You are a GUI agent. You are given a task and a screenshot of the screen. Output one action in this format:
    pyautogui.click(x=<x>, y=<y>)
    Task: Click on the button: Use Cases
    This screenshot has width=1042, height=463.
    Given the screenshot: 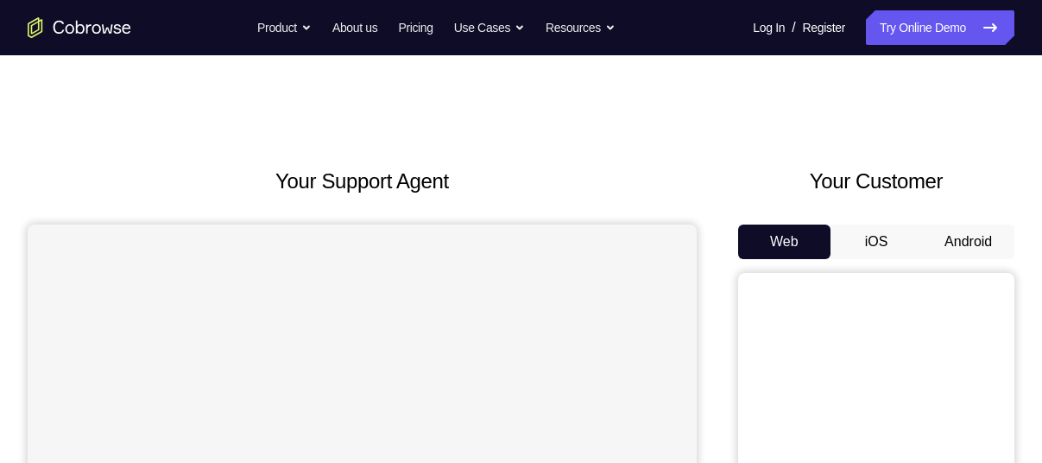 What is the action you would take?
    pyautogui.click(x=490, y=28)
    